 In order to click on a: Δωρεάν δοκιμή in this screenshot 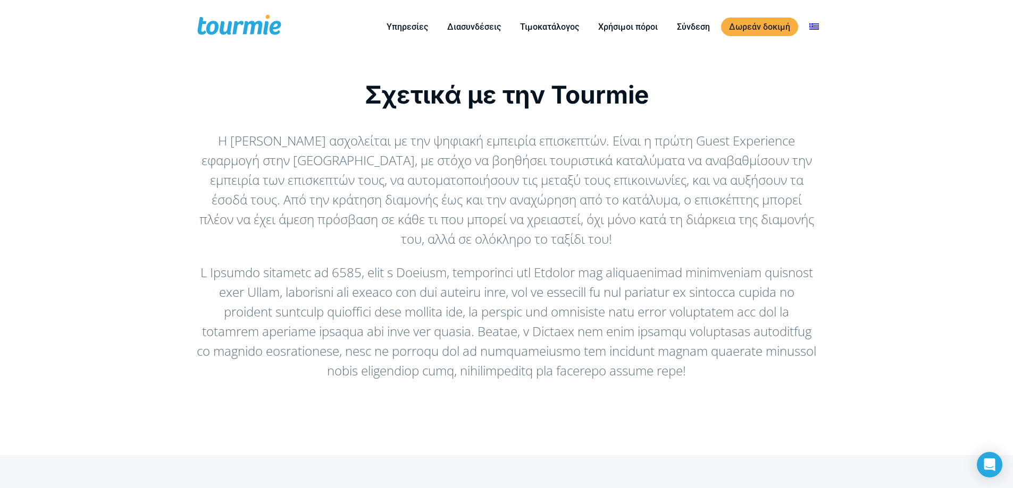, I will do `click(759, 27)`.